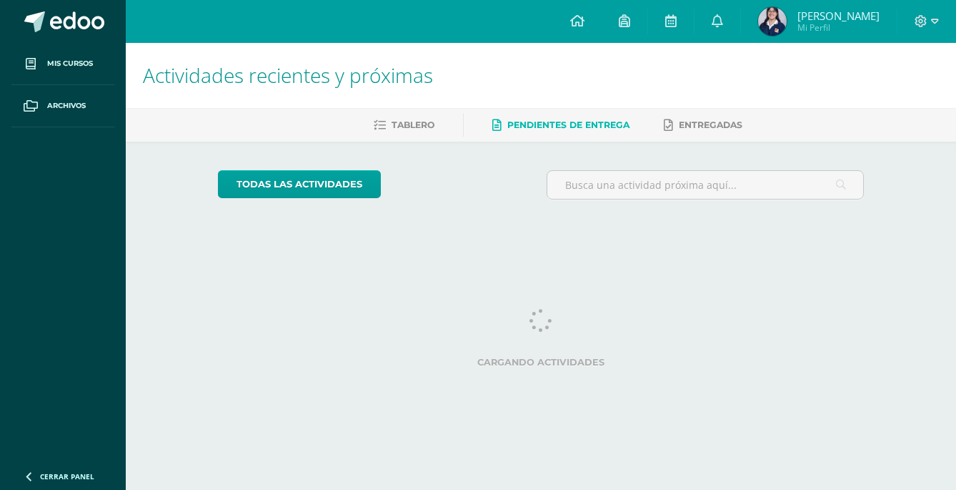  I want to click on span: Mis cursos, so click(70, 64).